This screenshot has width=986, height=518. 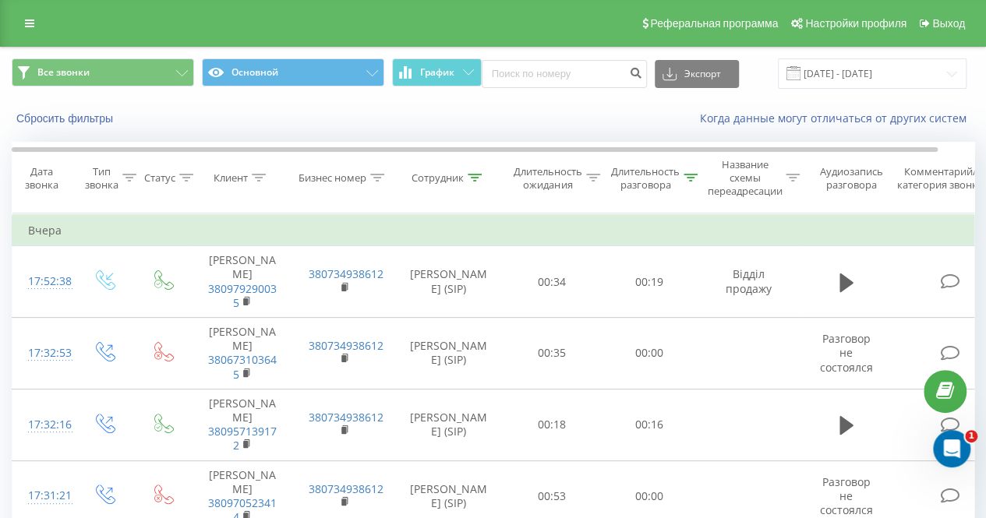 I want to click on span: Настройки профиля, so click(x=856, y=23).